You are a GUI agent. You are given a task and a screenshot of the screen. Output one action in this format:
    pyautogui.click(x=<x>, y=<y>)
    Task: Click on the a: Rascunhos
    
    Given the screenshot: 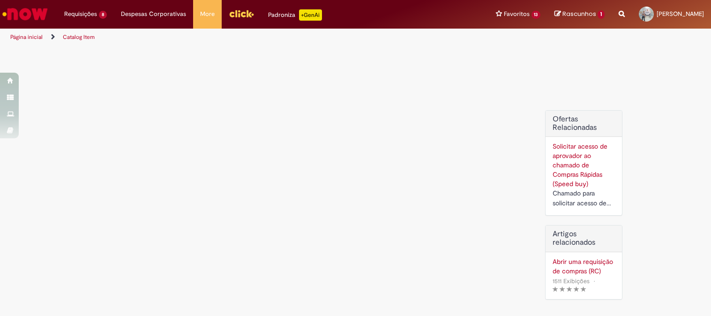 What is the action you would take?
    pyautogui.click(x=579, y=14)
    